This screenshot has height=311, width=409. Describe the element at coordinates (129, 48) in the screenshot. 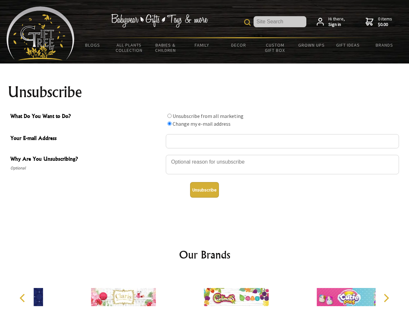

I see `a: All Plants Collection` at that location.